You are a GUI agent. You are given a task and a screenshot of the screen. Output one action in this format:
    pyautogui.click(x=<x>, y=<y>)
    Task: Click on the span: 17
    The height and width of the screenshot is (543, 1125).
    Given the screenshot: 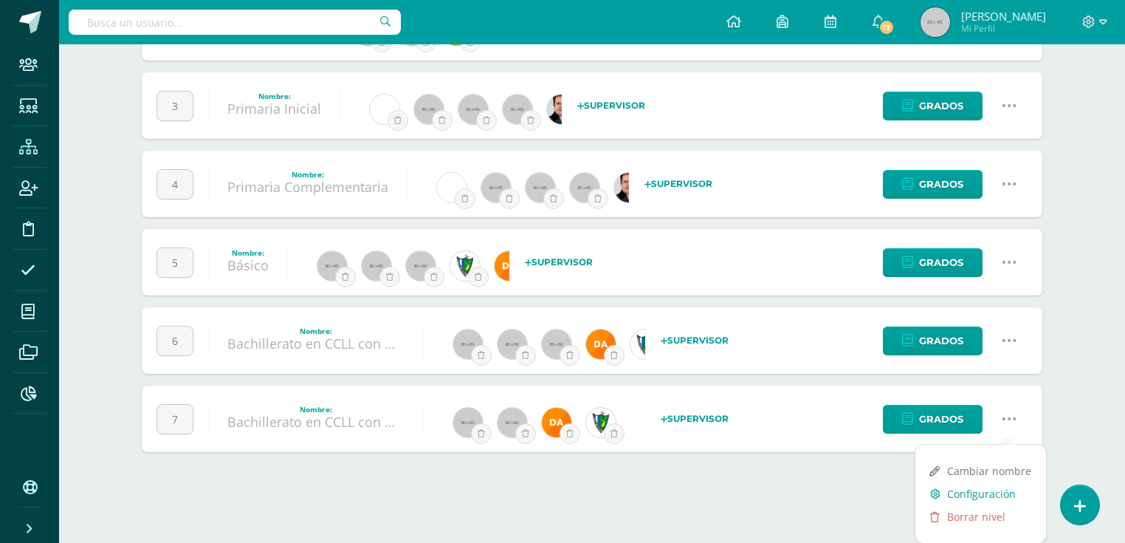 What is the action you would take?
    pyautogui.click(x=886, y=27)
    